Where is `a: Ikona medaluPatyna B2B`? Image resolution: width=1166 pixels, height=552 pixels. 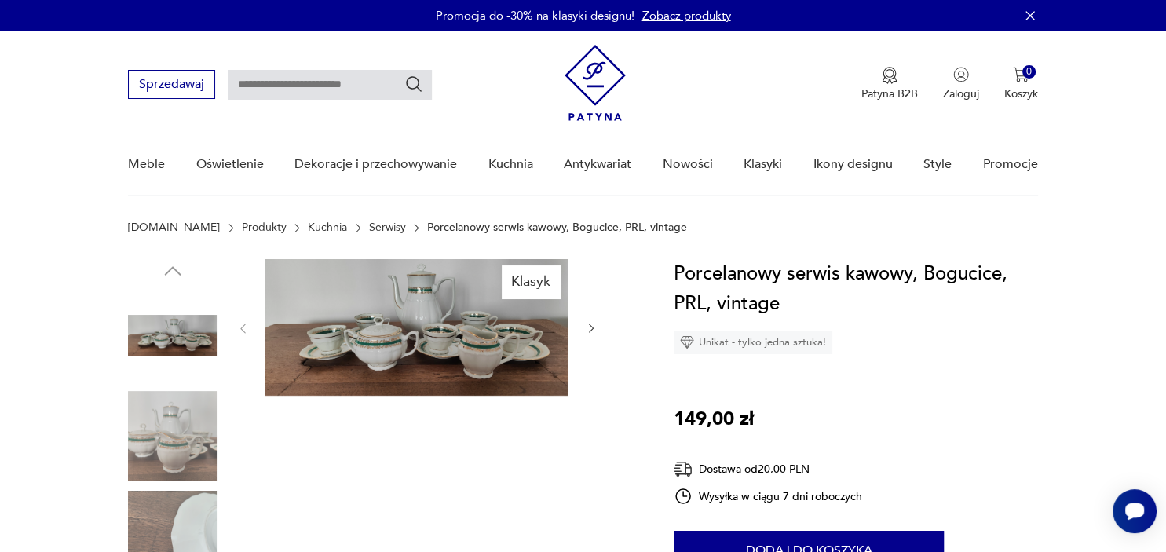
a: Ikona medaluPatyna B2B is located at coordinates (890, 84).